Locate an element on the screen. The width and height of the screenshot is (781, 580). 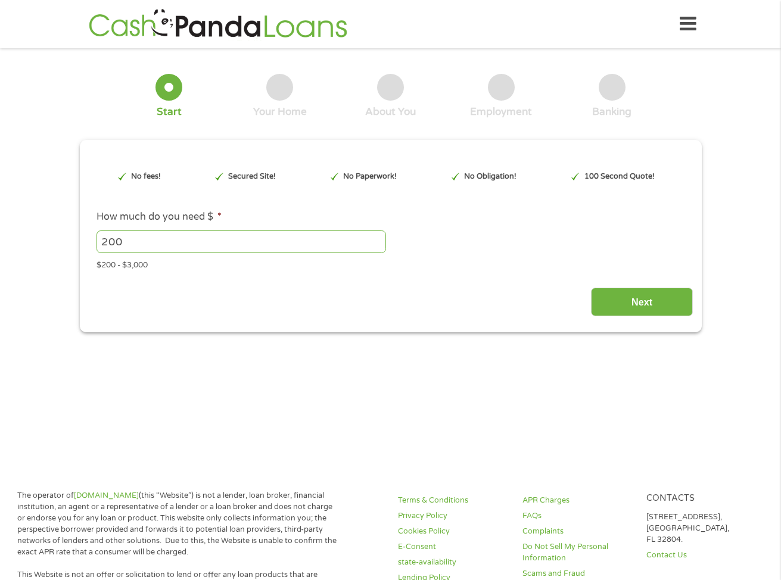
label: How much do you need $ is located at coordinates (159, 217).